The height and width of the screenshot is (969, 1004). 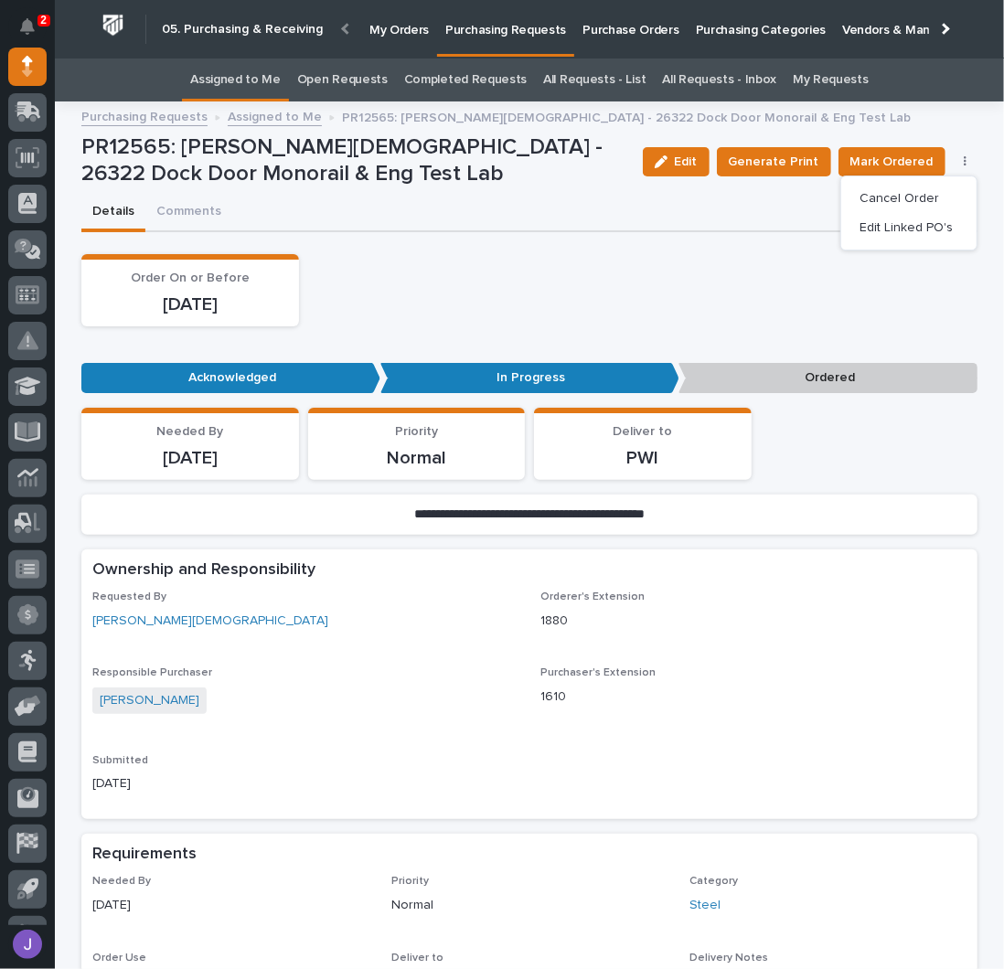 What do you see at coordinates (35, 33) in the screenshot?
I see `div: Notifications2` at bounding box center [35, 33].